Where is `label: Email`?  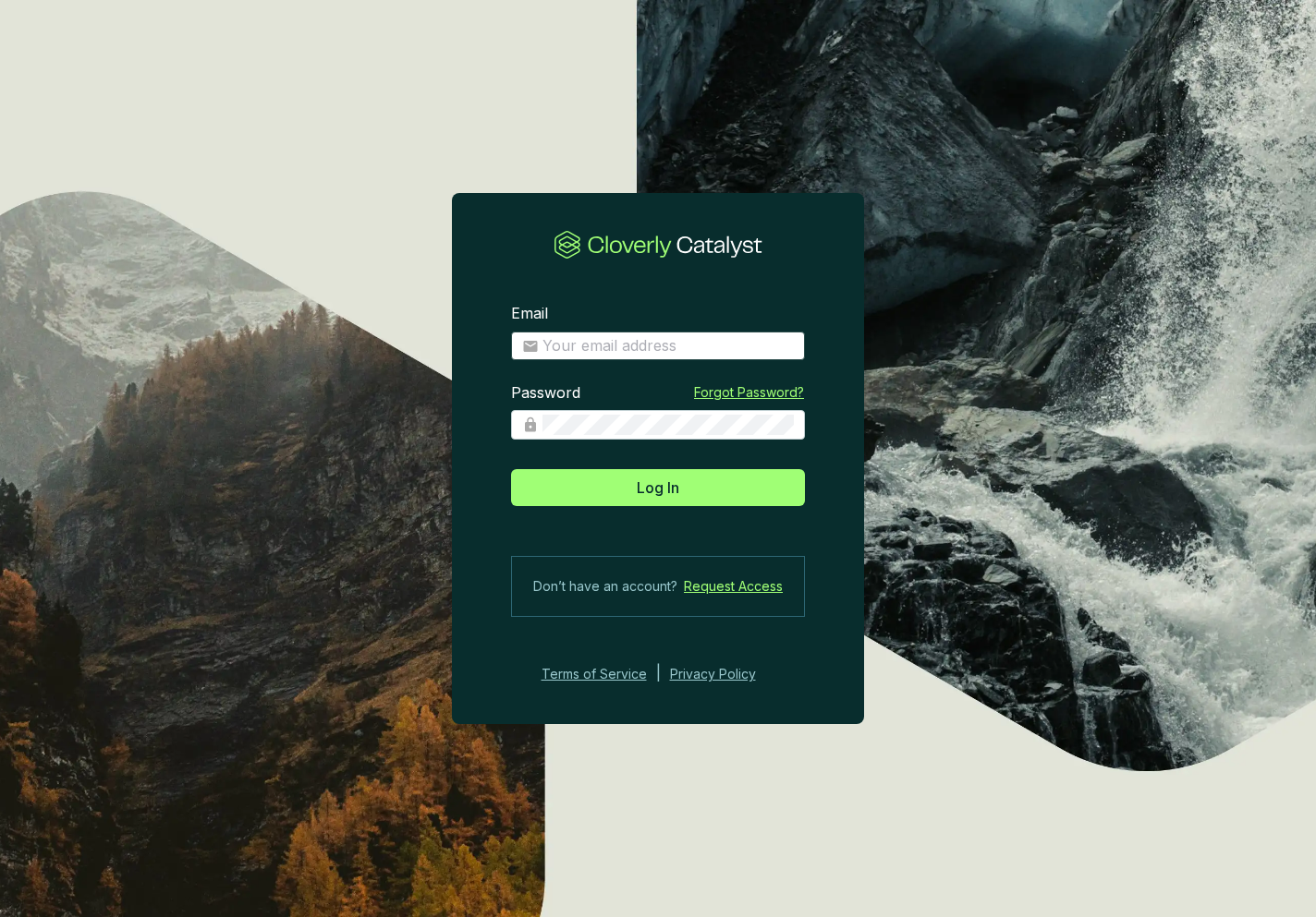 label: Email is located at coordinates (529, 314).